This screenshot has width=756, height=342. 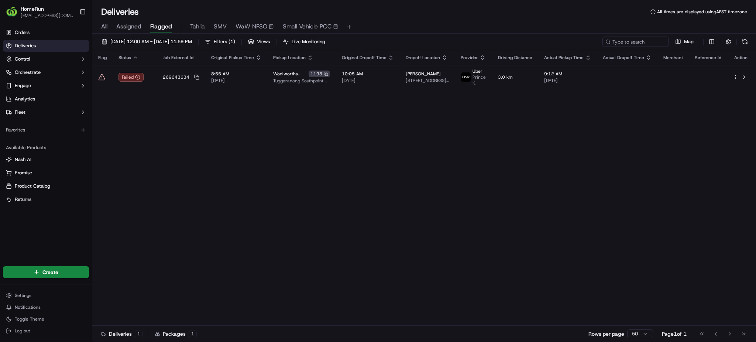 I want to click on button: Log out, so click(x=46, y=331).